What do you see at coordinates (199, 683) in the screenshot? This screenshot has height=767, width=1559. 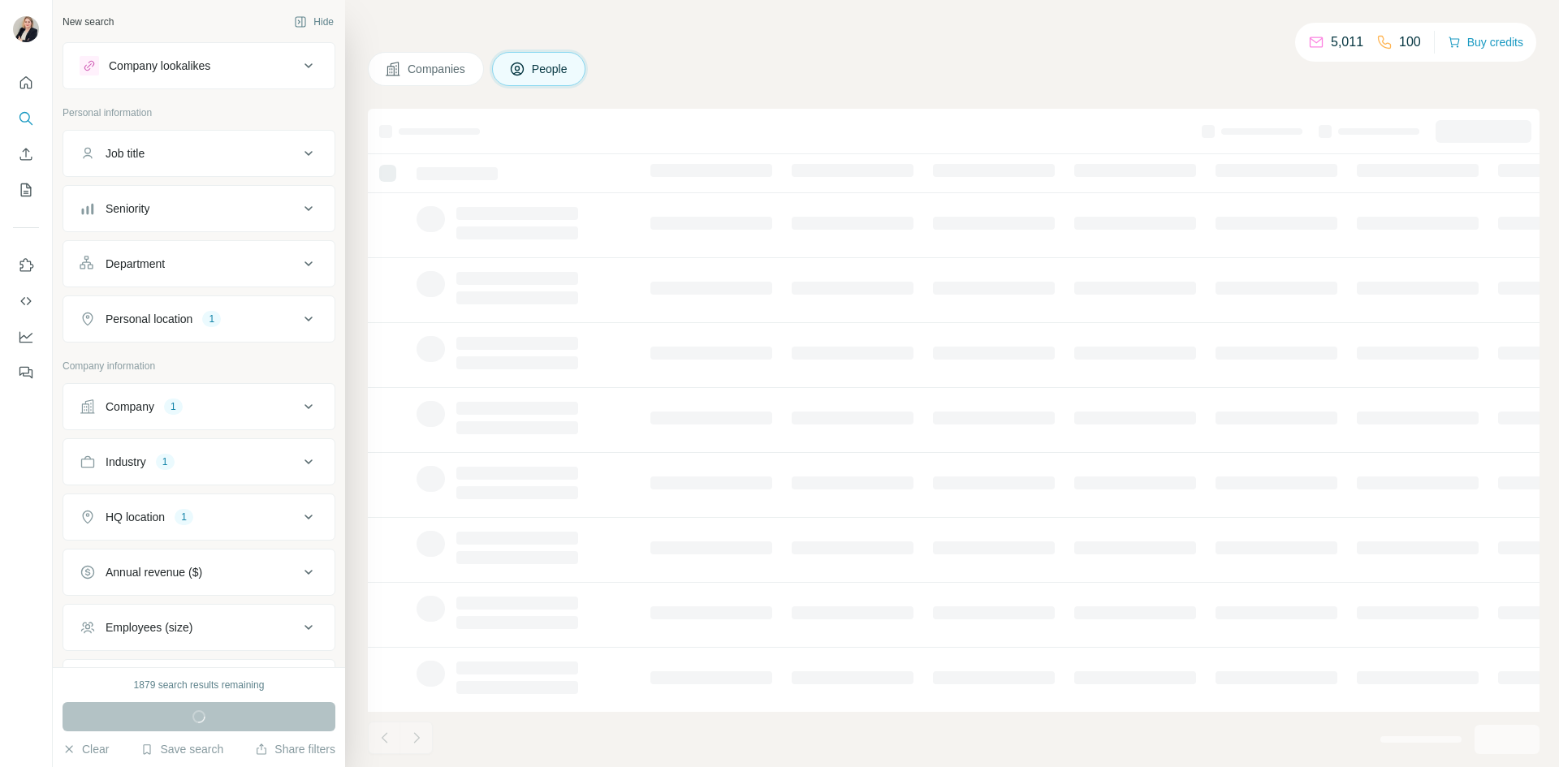 I see `button: Technologies` at bounding box center [199, 683].